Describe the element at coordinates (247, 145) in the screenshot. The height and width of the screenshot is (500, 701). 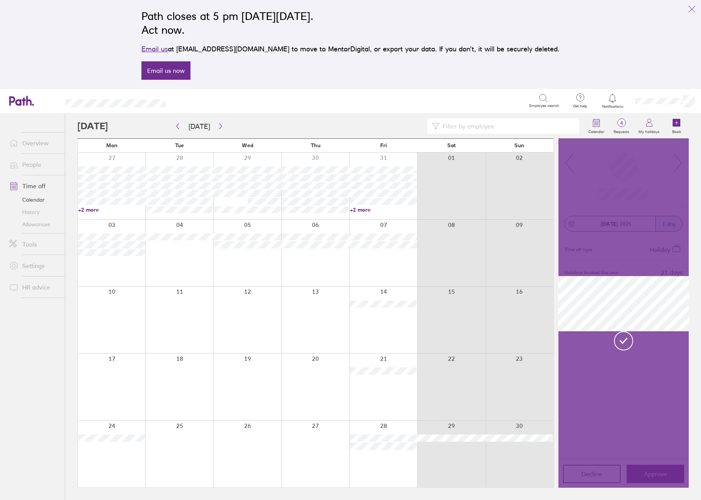
I see `span: Wed` at that location.